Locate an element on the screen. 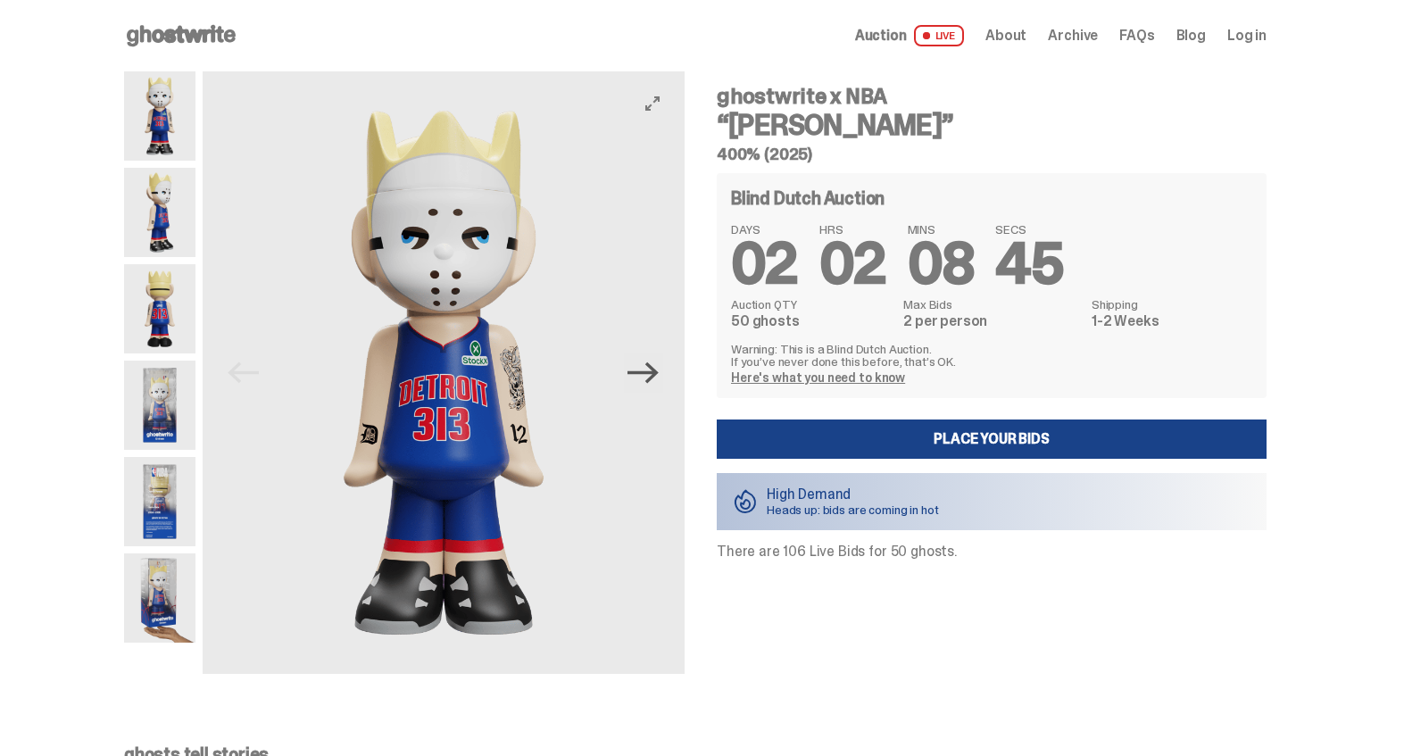 The width and height of the screenshot is (1404, 756). span: SECS is located at coordinates (1029, 229).